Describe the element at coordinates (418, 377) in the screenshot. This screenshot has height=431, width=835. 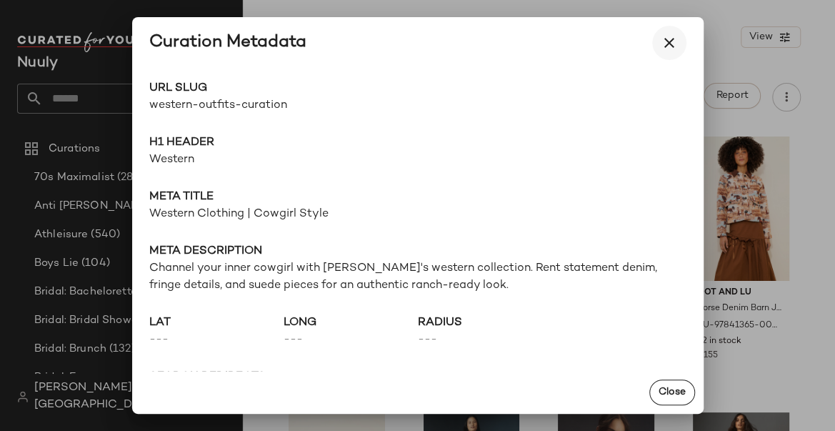
I see `span: search redirects` at that location.